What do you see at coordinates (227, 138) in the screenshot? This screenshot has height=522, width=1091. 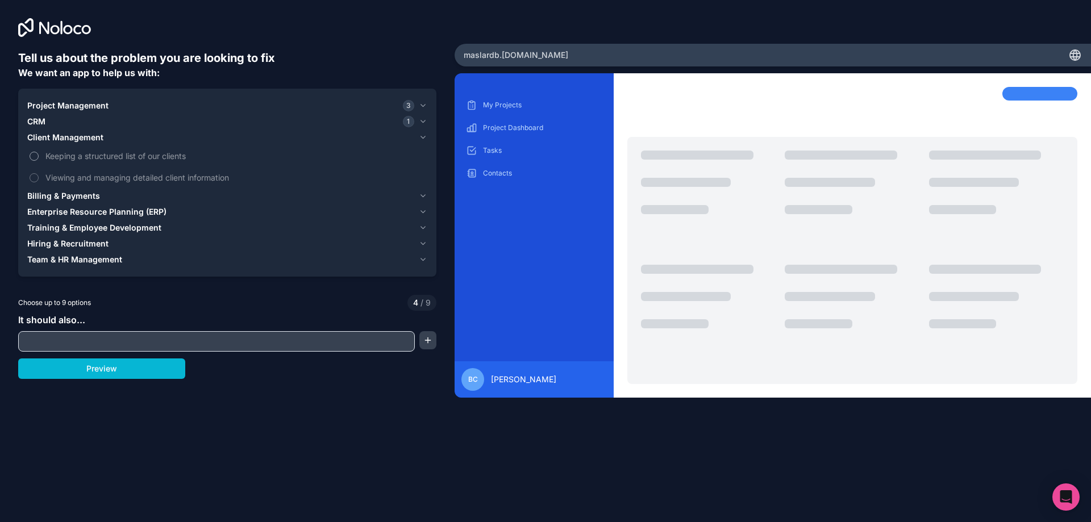 I see `button: Client Management` at bounding box center [227, 138].